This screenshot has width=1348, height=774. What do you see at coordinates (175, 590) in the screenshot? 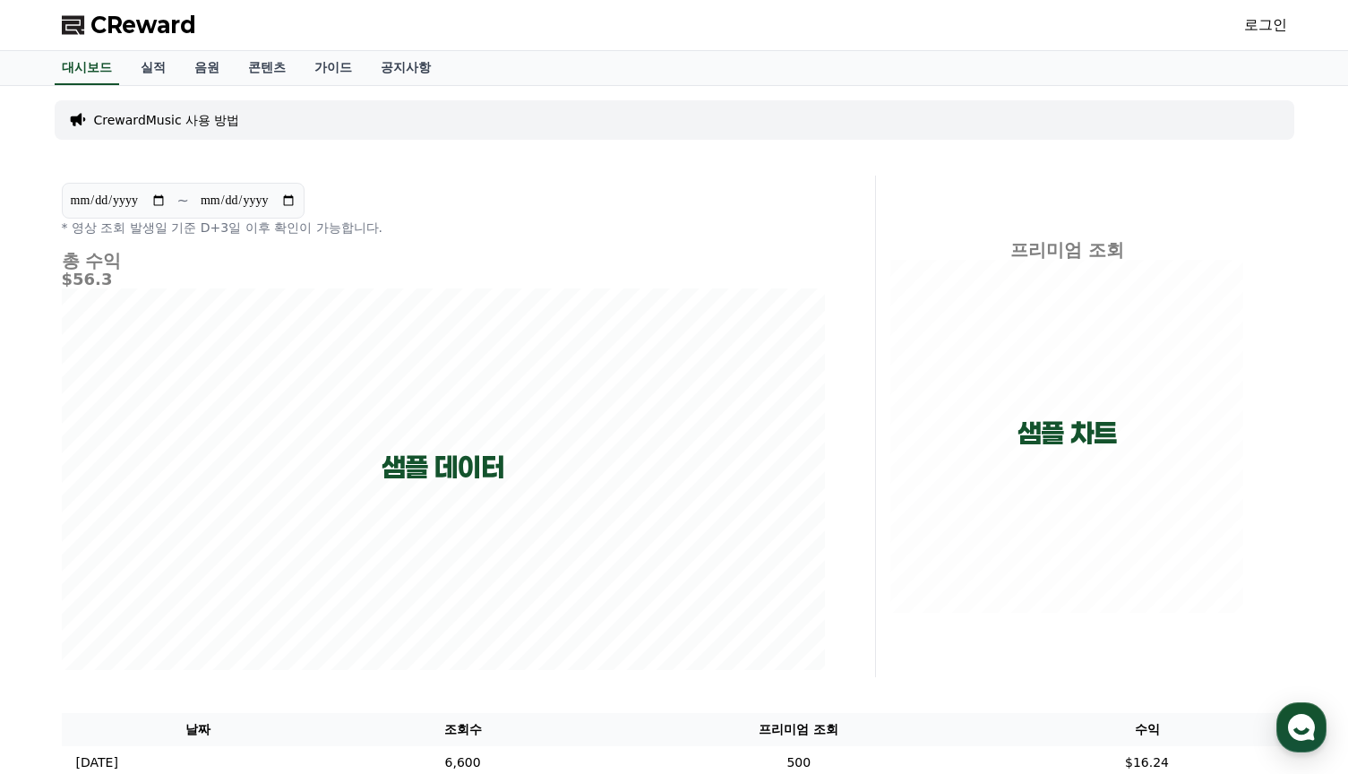
I see `a: 대화` at bounding box center [175, 590].